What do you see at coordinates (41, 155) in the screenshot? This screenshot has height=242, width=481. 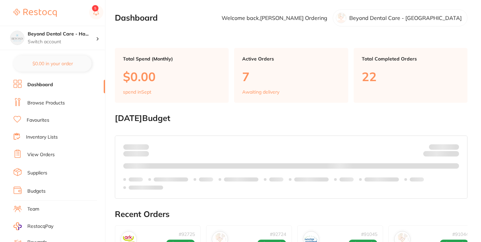 I see `a: View Orders` at bounding box center [41, 155].